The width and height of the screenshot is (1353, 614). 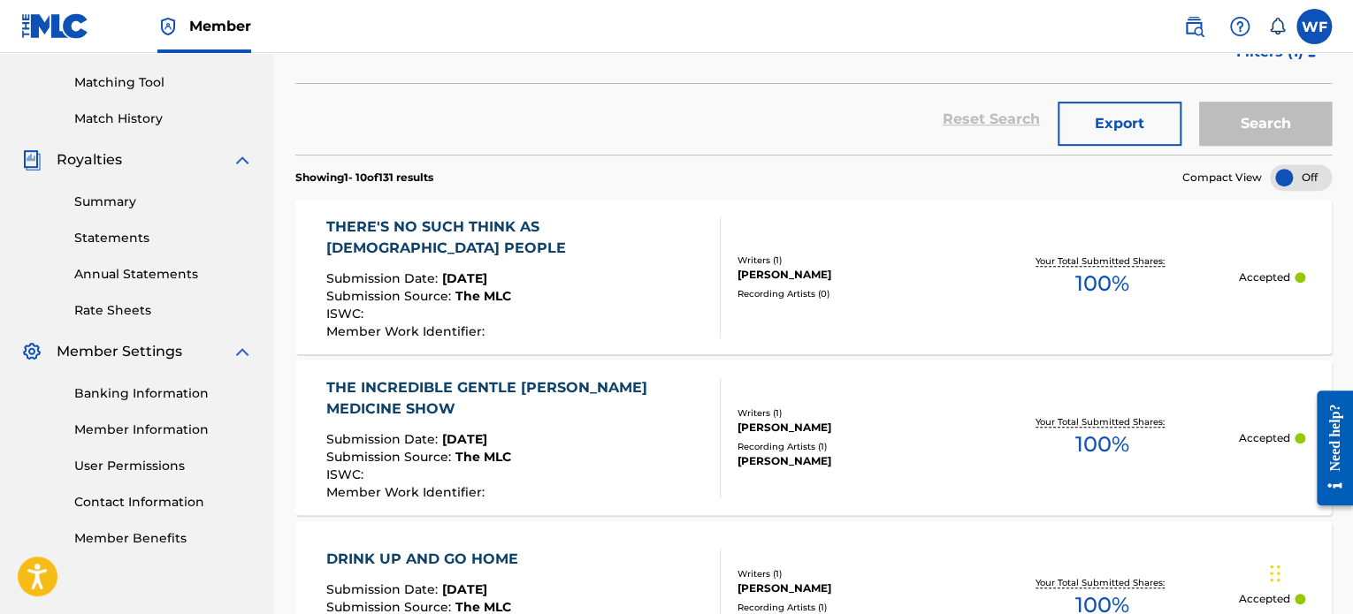 What do you see at coordinates (164, 118) in the screenshot?
I see `a: Match History` at bounding box center [164, 118].